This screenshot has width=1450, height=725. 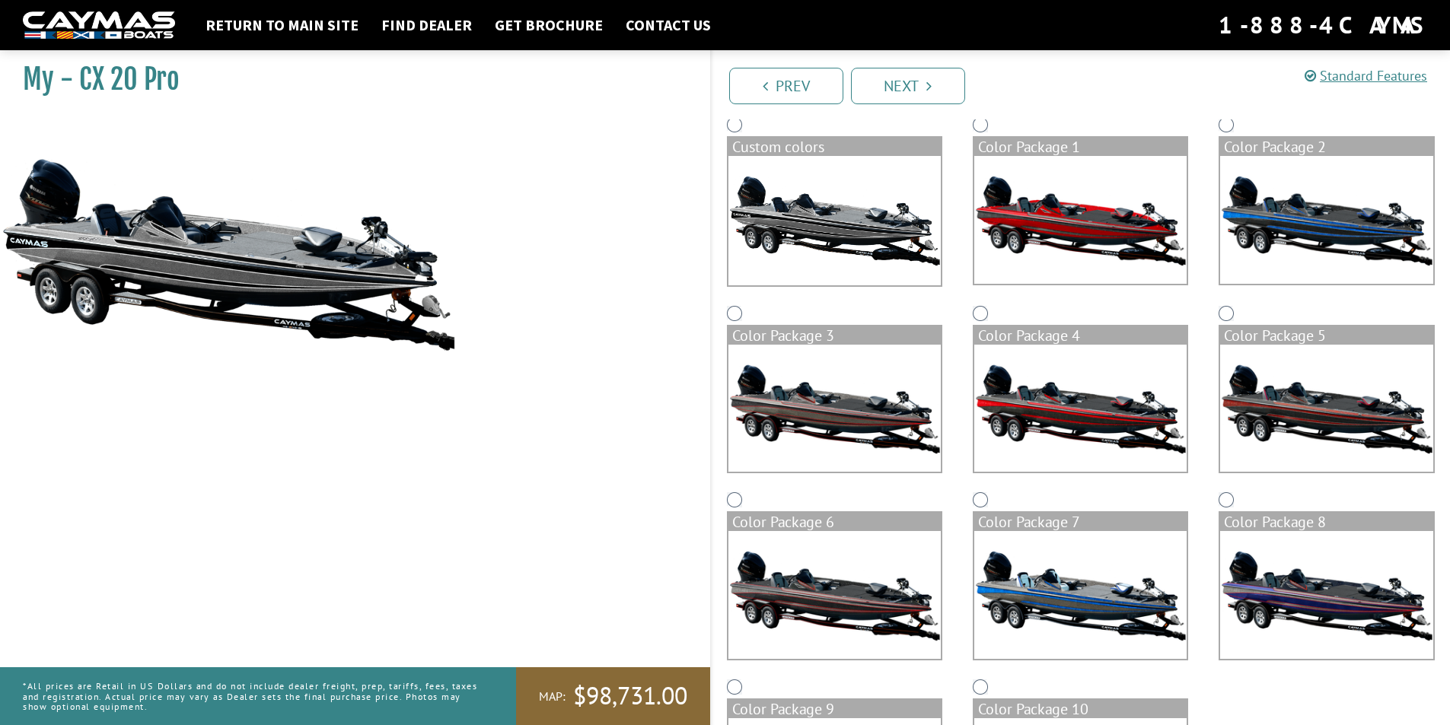 What do you see at coordinates (1080, 522) in the screenshot?
I see `div: Color Package 7` at bounding box center [1080, 522].